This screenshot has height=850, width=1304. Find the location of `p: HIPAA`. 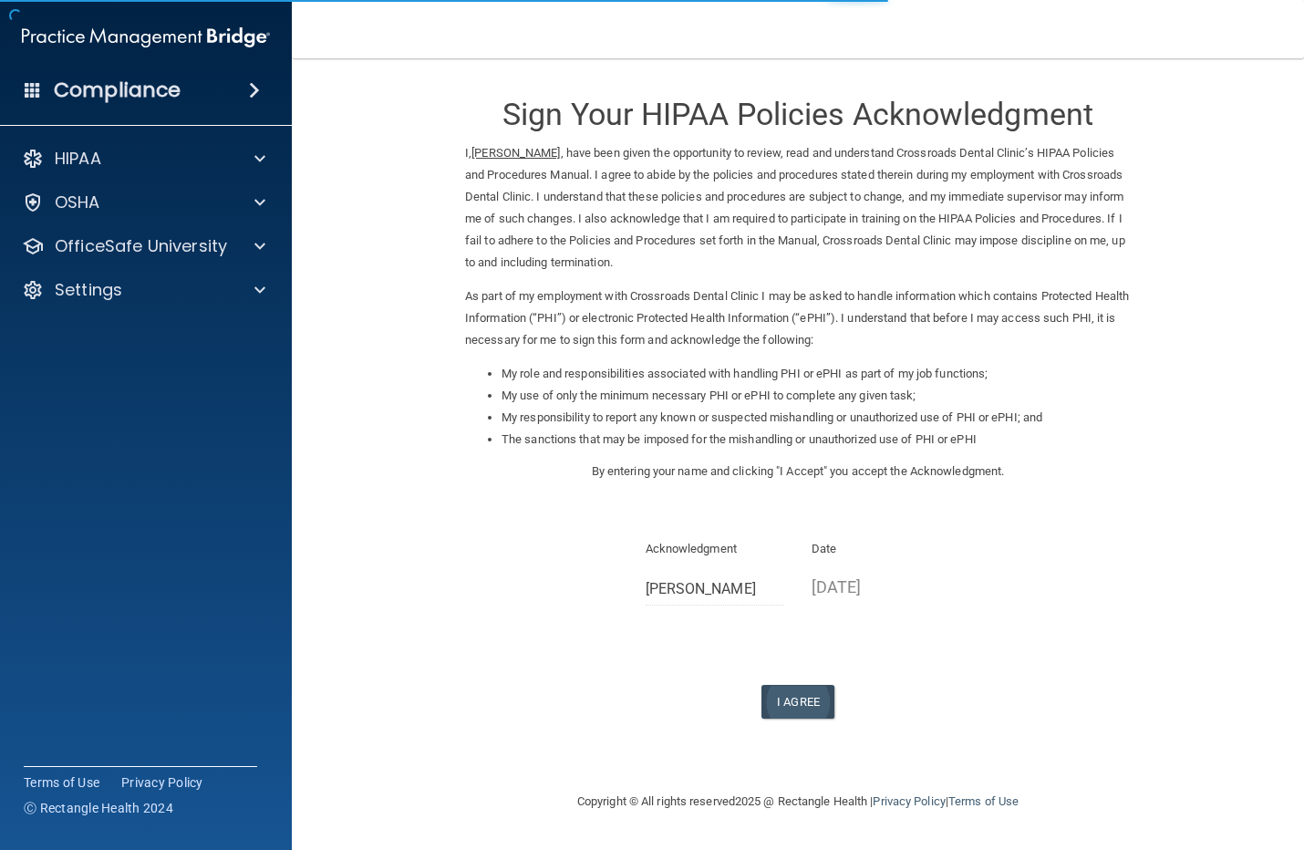

p: HIPAA is located at coordinates (77, 159).